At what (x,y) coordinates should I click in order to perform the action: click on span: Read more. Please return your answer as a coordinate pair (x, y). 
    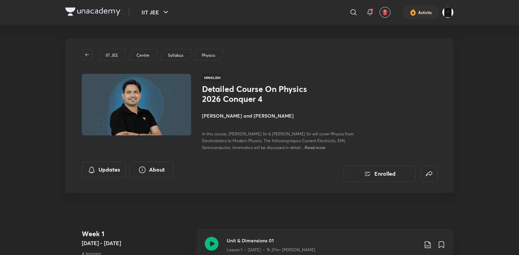
    Looking at the image, I should click on (315, 147).